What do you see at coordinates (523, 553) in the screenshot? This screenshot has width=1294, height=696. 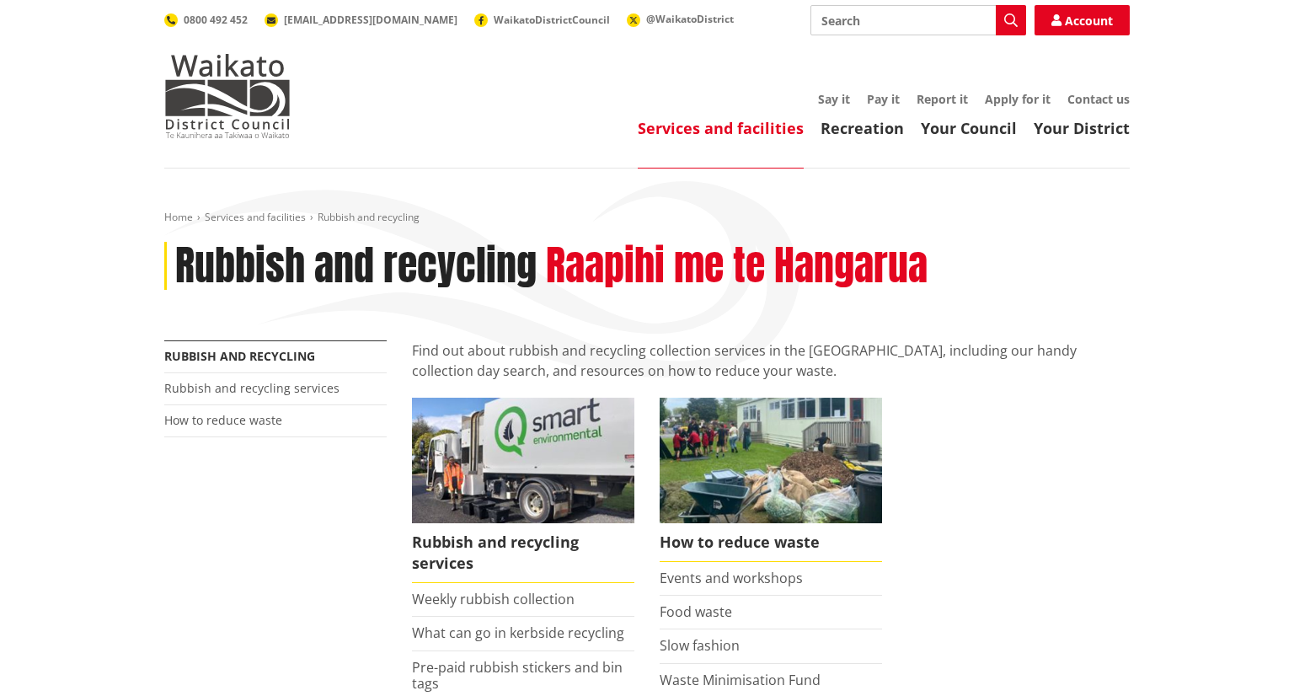 I see `span: Rubbish and recycling services` at bounding box center [523, 553].